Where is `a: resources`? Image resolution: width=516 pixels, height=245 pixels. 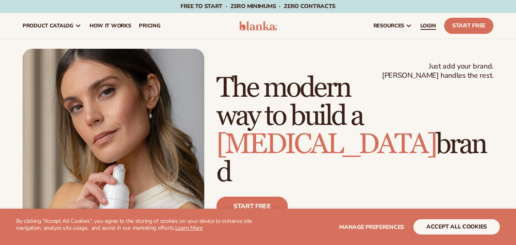 a: resources is located at coordinates (393, 26).